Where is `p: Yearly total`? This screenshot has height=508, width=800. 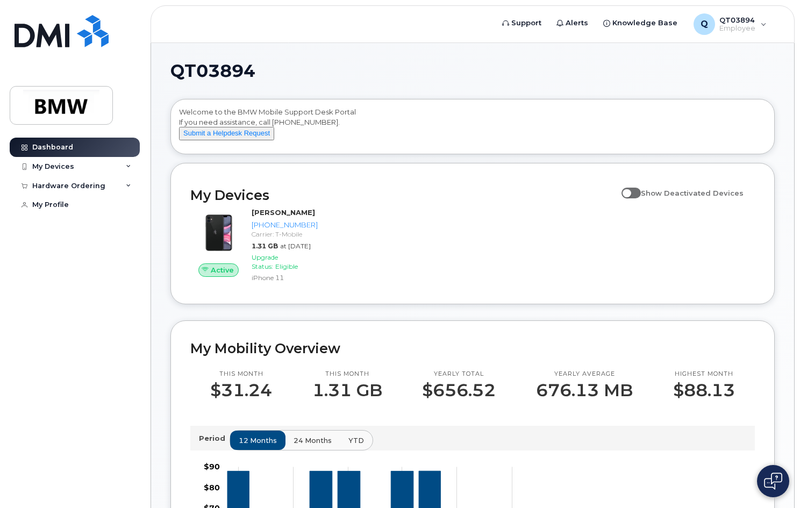 p: Yearly total is located at coordinates (459, 374).